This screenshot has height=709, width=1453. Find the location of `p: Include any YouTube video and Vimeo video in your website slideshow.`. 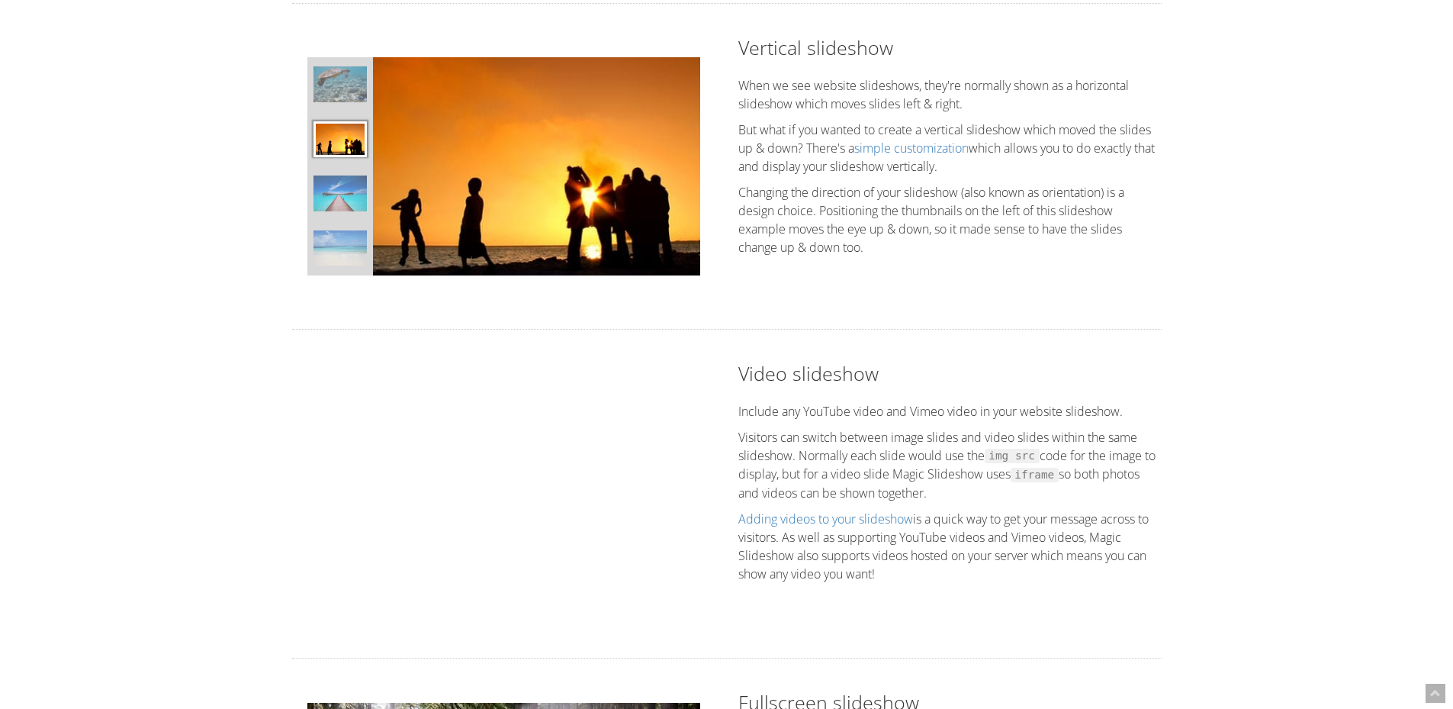

p: Include any YouTube video and Vimeo video in your website slideshow. is located at coordinates (950, 411).